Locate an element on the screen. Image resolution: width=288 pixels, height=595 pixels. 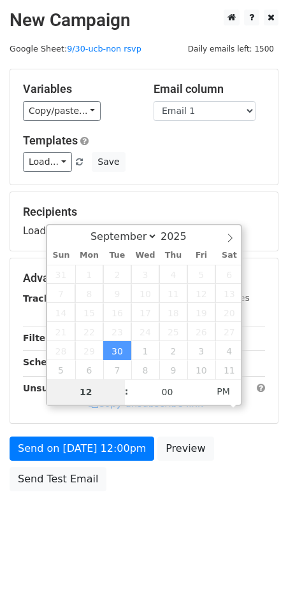
span: September 18, 2025 is located at coordinates (173, 313).